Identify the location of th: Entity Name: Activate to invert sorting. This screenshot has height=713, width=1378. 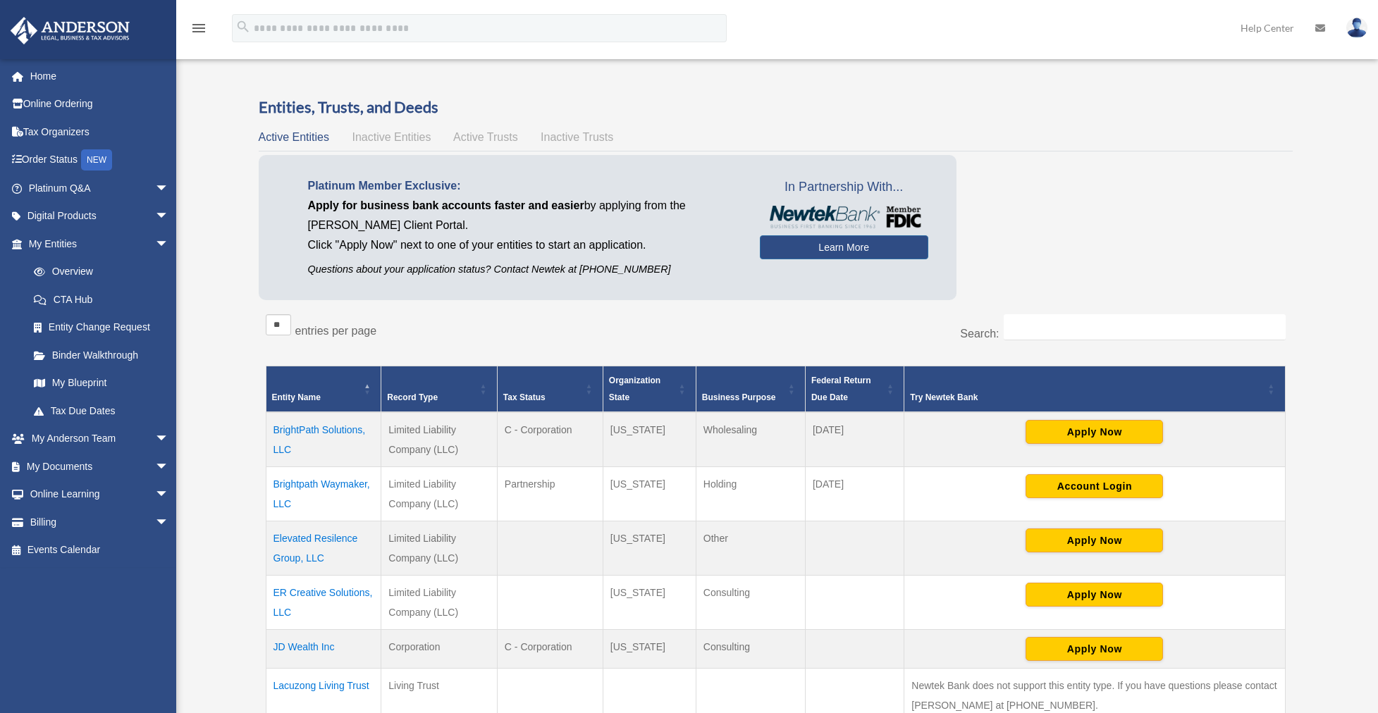
(324, 390).